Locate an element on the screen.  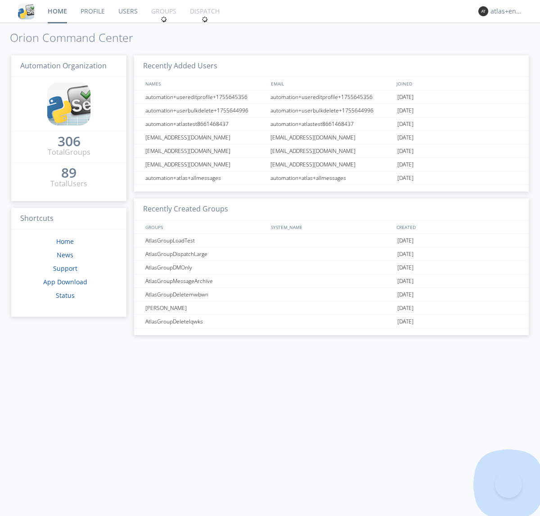
h3: Recently Added Users is located at coordinates (331, 66).